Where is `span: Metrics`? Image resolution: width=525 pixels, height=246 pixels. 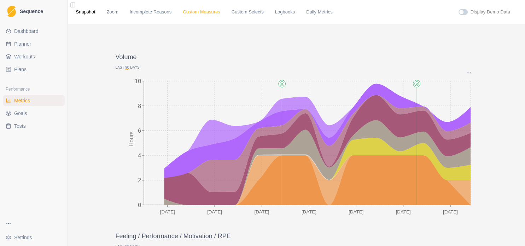 span: Metrics is located at coordinates (22, 100).